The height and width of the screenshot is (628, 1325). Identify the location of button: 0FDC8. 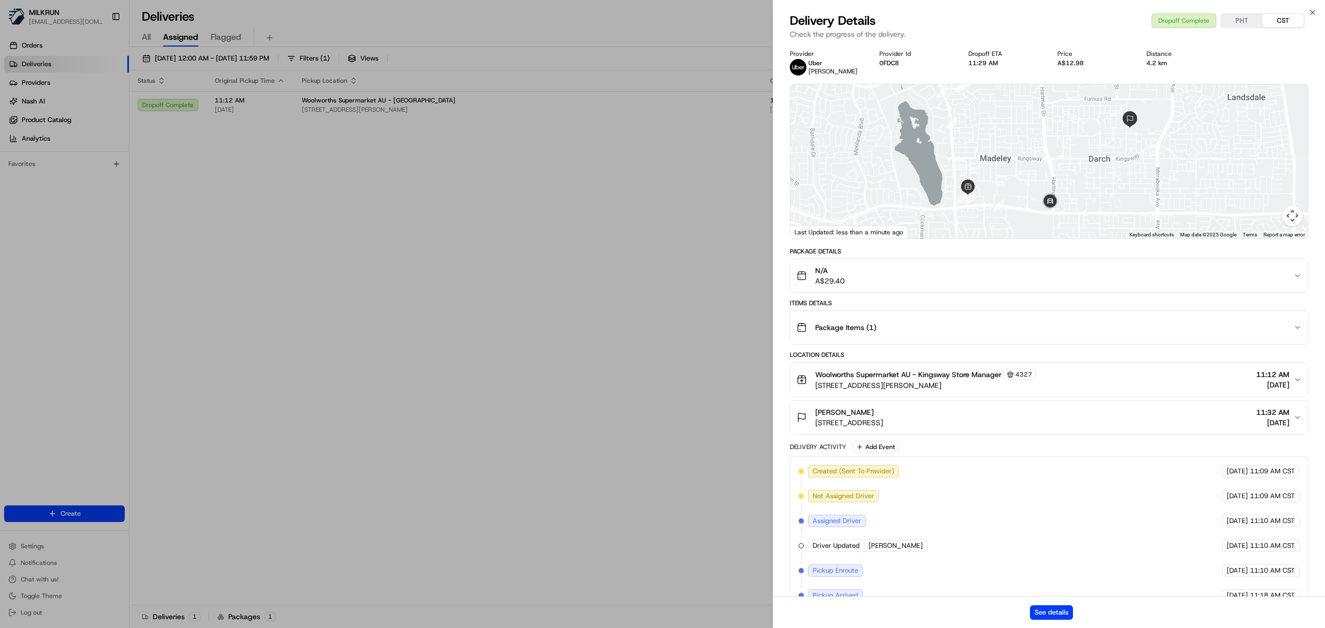
(889, 63).